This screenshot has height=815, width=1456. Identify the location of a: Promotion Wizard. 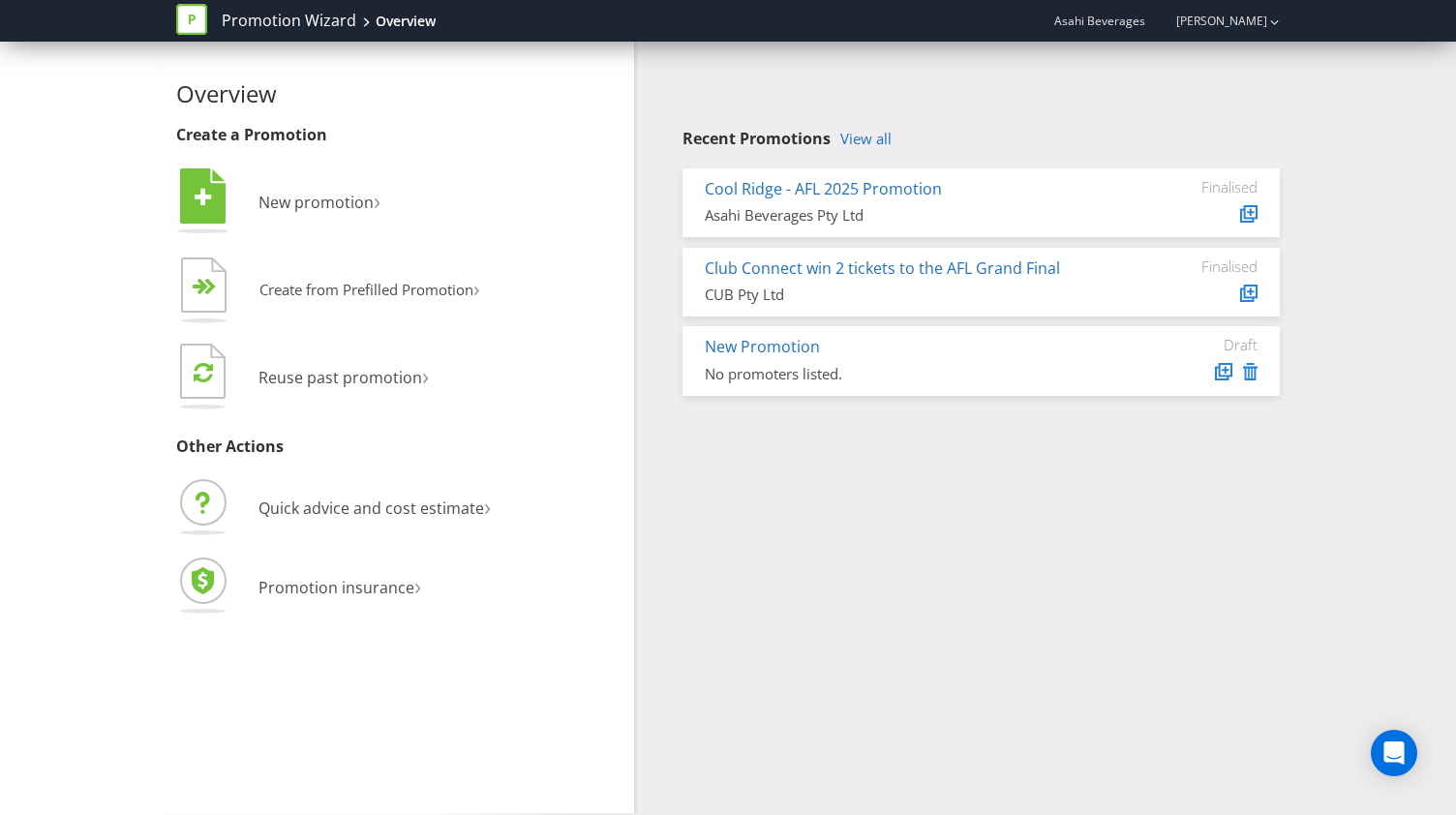
(288, 21).